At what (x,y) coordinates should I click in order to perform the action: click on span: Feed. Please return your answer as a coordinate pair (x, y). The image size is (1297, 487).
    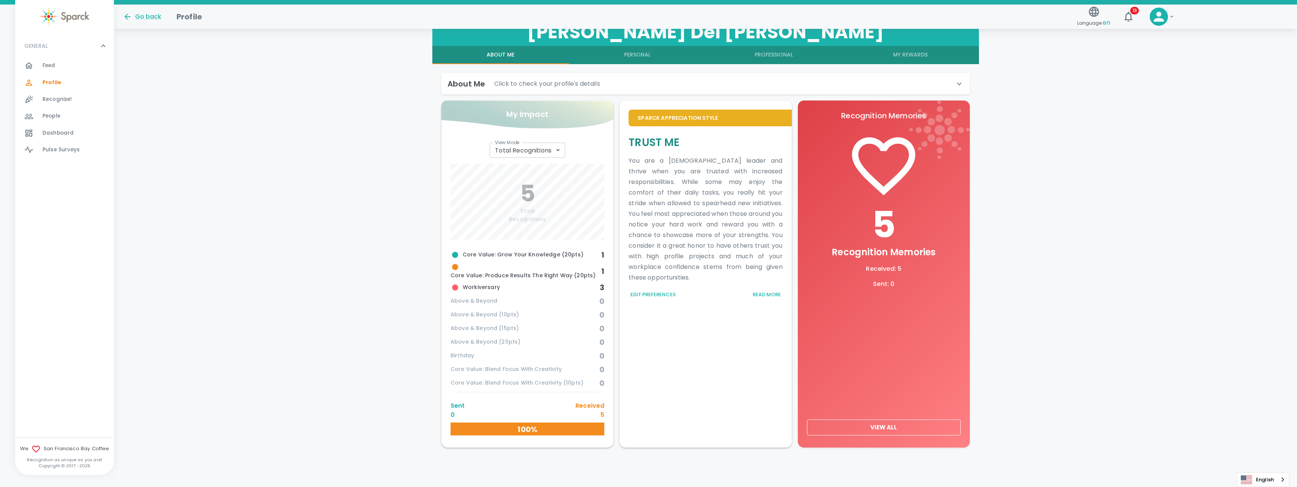
    Looking at the image, I should click on (49, 66).